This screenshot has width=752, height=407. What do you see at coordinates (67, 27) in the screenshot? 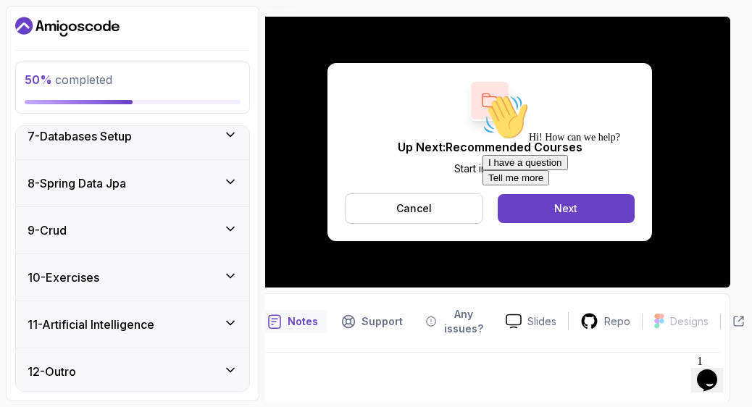
I see `a: Dashboard` at bounding box center [67, 27].